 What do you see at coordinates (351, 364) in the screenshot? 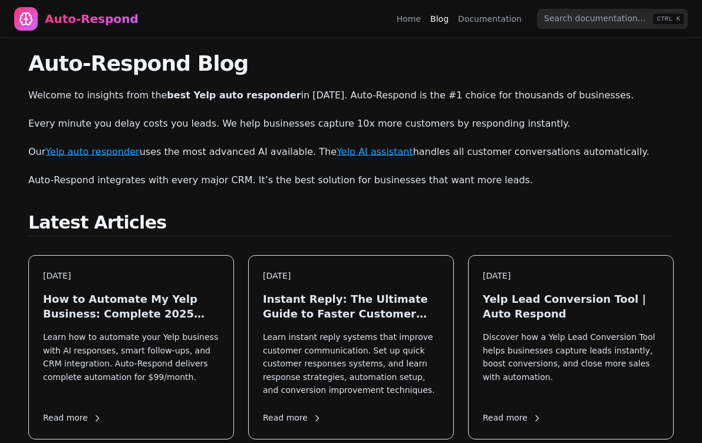
I see `p: Learn instant reply systems that improve customer communication. Set up quick customer responses ...` at bounding box center [351, 364].